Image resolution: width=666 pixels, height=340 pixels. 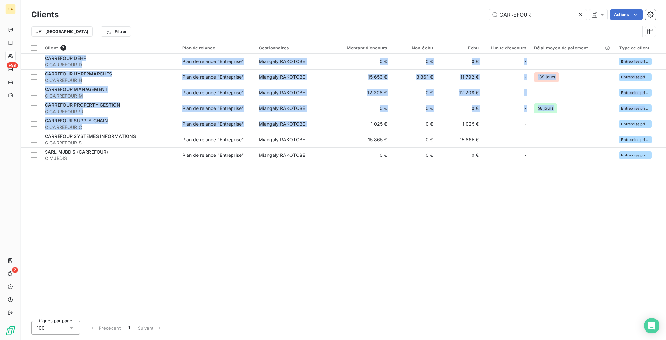 I want to click on h3: Clients, so click(x=45, y=15).